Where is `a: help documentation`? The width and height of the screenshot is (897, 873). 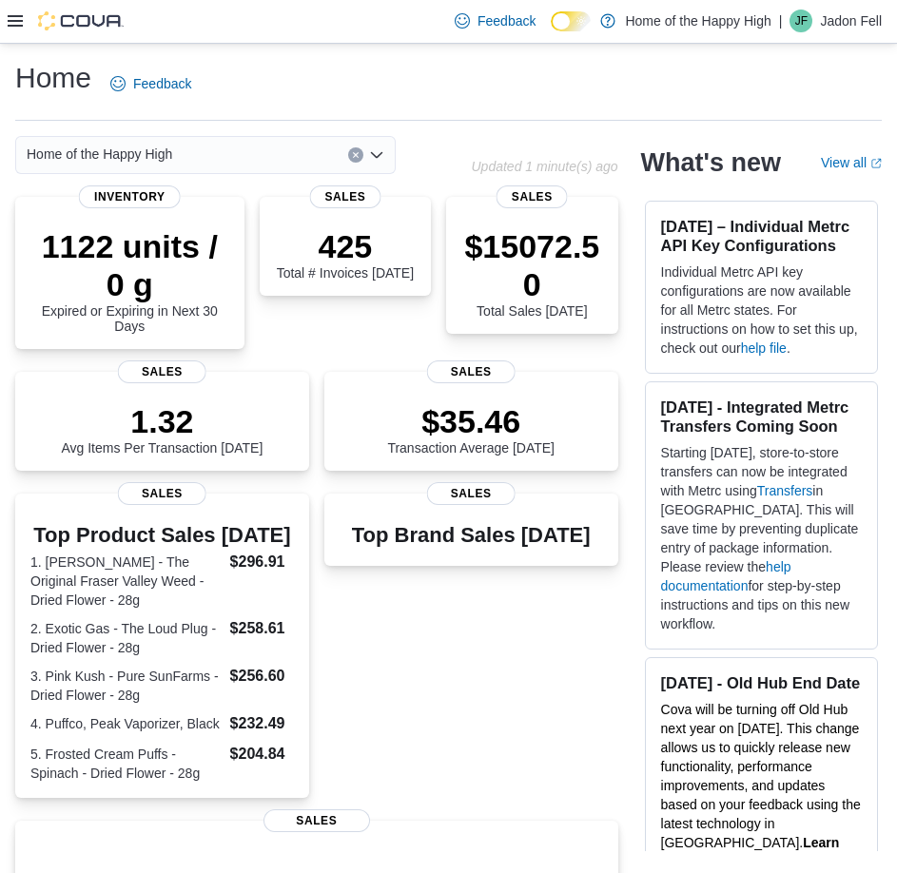
a: help documentation is located at coordinates (726, 577).